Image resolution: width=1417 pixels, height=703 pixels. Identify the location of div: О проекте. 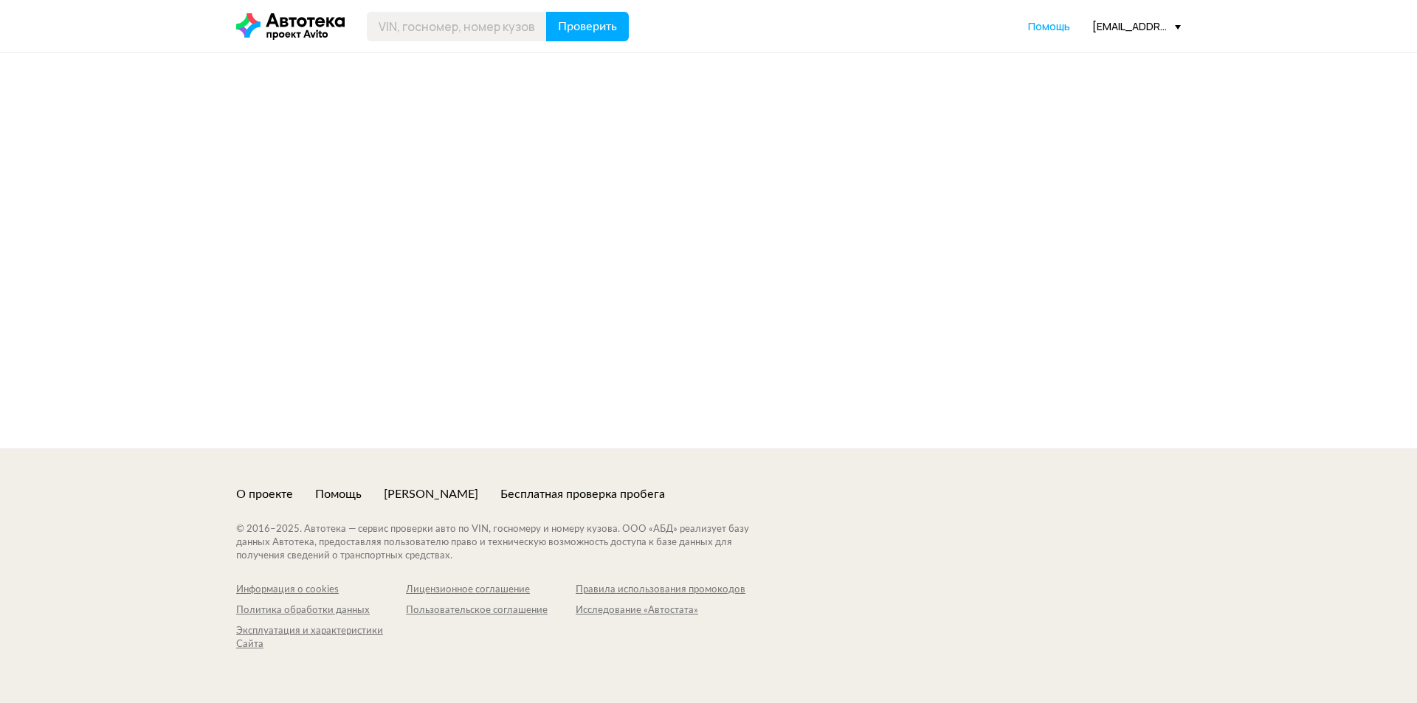
(264, 494).